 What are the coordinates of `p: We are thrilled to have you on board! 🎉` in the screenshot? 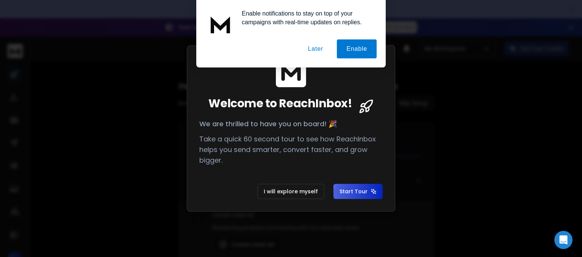 It's located at (291, 124).